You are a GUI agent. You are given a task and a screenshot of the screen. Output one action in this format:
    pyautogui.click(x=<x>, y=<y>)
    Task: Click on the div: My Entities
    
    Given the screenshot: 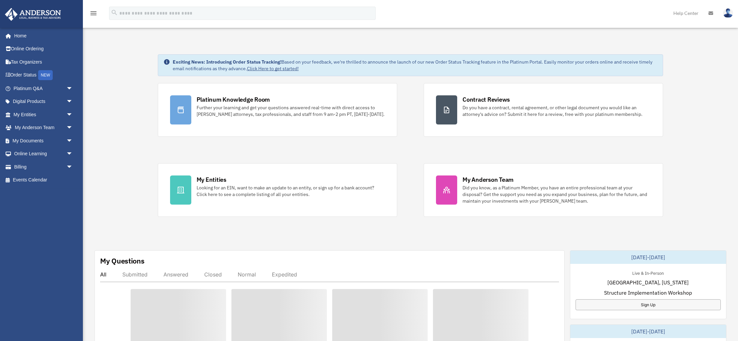 What is the action you would take?
    pyautogui.click(x=211, y=180)
    